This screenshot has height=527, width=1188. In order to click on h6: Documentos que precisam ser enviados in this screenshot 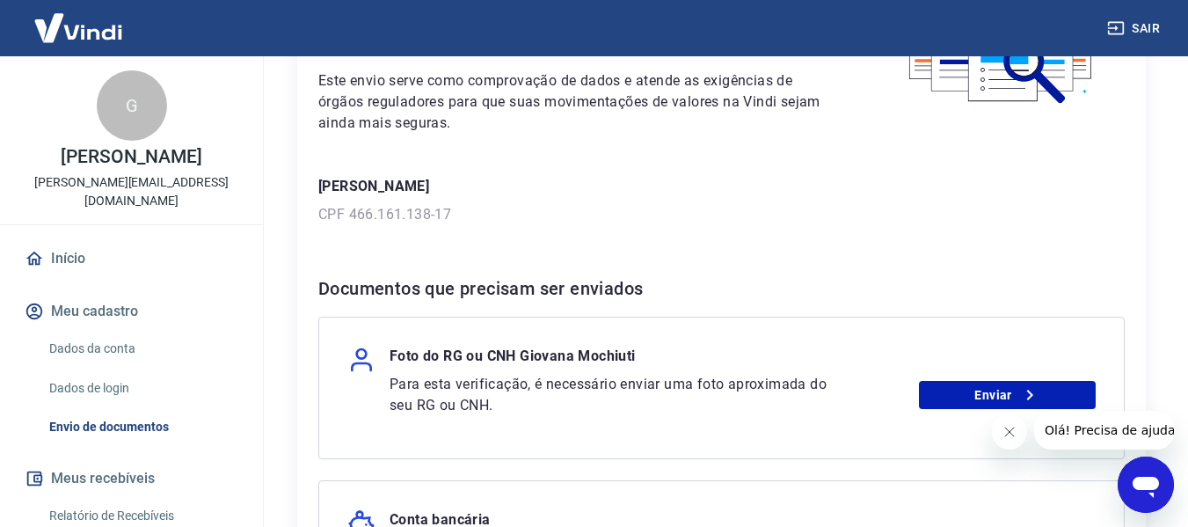, I will do `click(721, 288)`.